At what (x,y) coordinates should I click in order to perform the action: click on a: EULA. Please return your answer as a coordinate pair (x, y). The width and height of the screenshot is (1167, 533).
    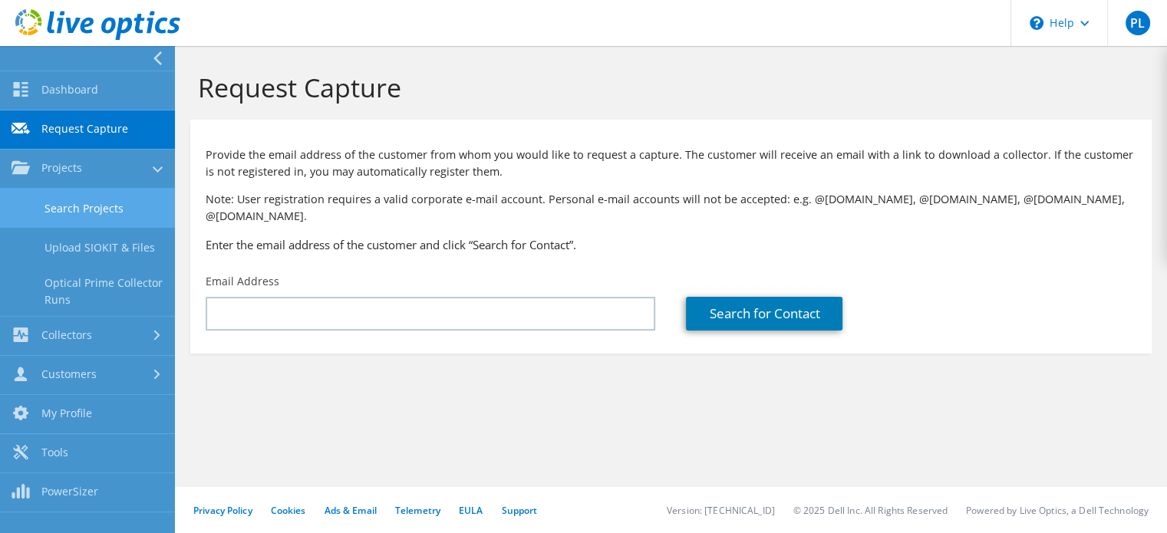
    Looking at the image, I should click on (471, 510).